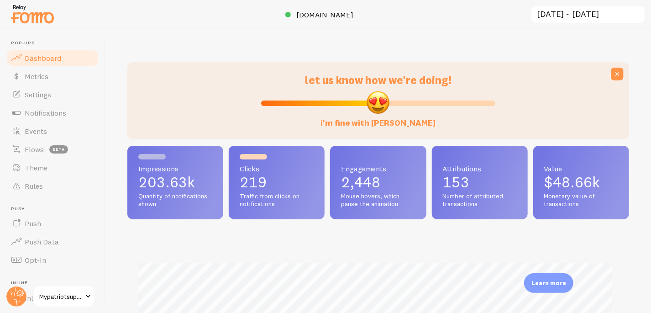 This screenshot has height=313, width=651. Describe the element at coordinates (277, 182) in the screenshot. I see `p: 219` at that location.